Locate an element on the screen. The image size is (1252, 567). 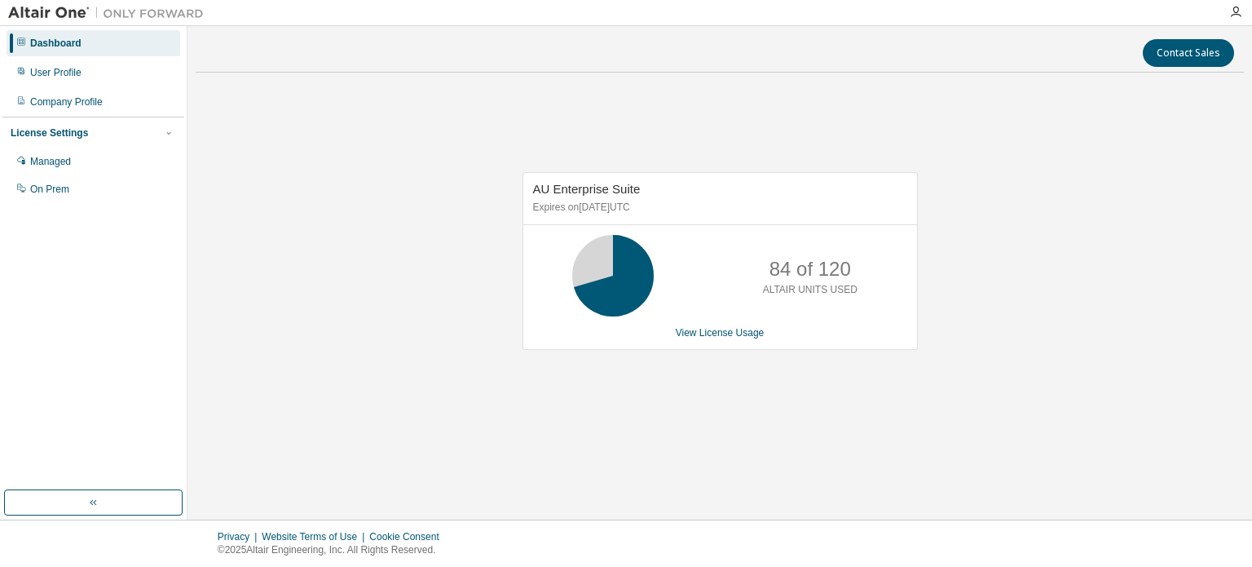
img: Altair One is located at coordinates (110, 13).